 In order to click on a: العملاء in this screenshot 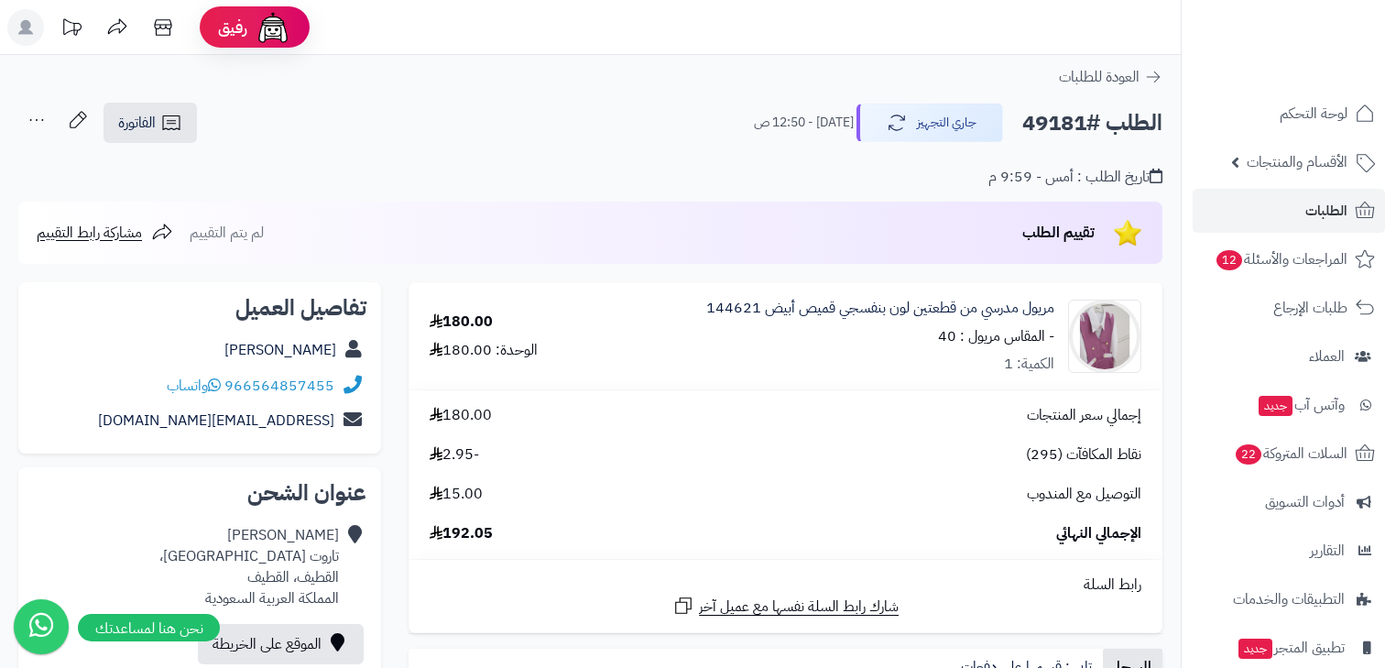, I will do `click(1288, 356)`.